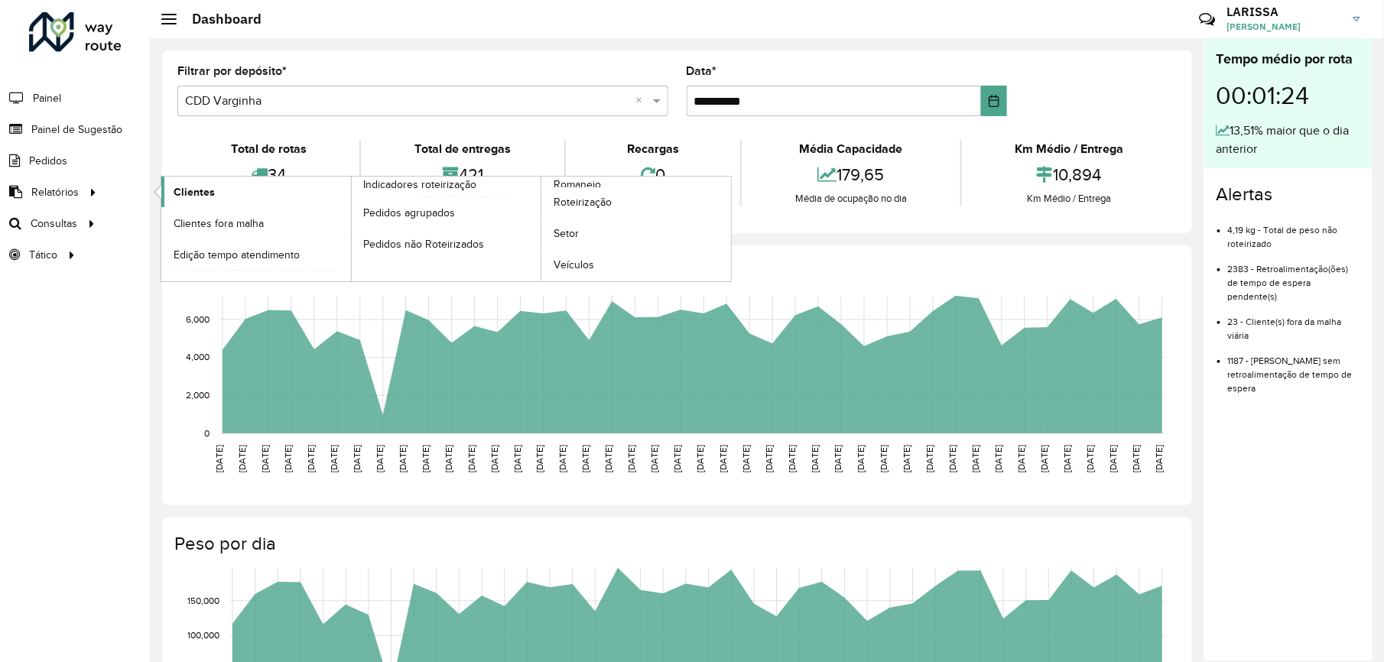 The height and width of the screenshot is (662, 1384). Describe the element at coordinates (197, 394) in the screenshot. I see `text: 2,000` at that location.